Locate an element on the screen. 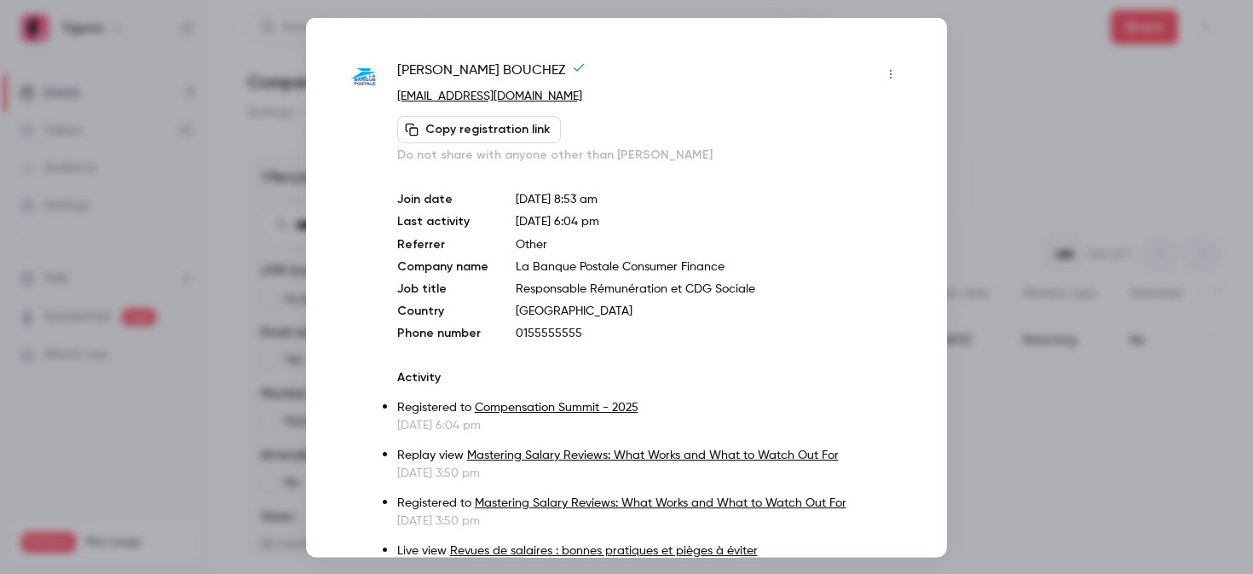 The width and height of the screenshot is (1253, 574). p: Job title is located at coordinates (442, 288).